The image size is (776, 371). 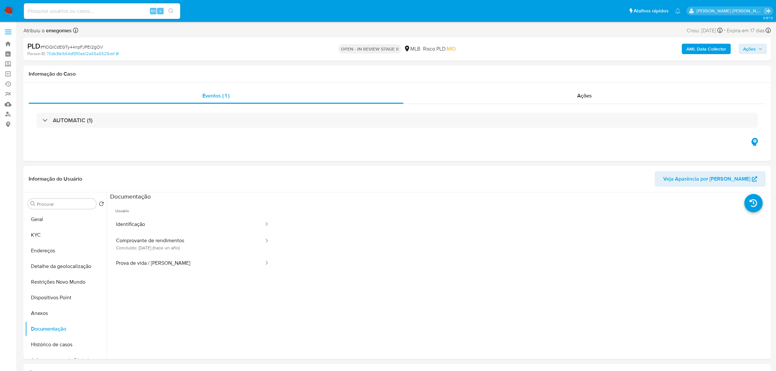 What do you see at coordinates (706, 49) in the screenshot?
I see `button: AML Data Collector` at bounding box center [706, 49].